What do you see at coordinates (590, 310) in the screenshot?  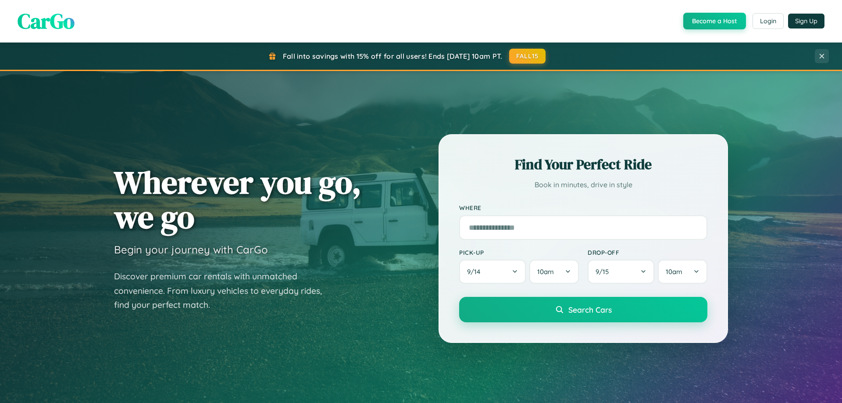 I see `span: Search Cars` at bounding box center [590, 310].